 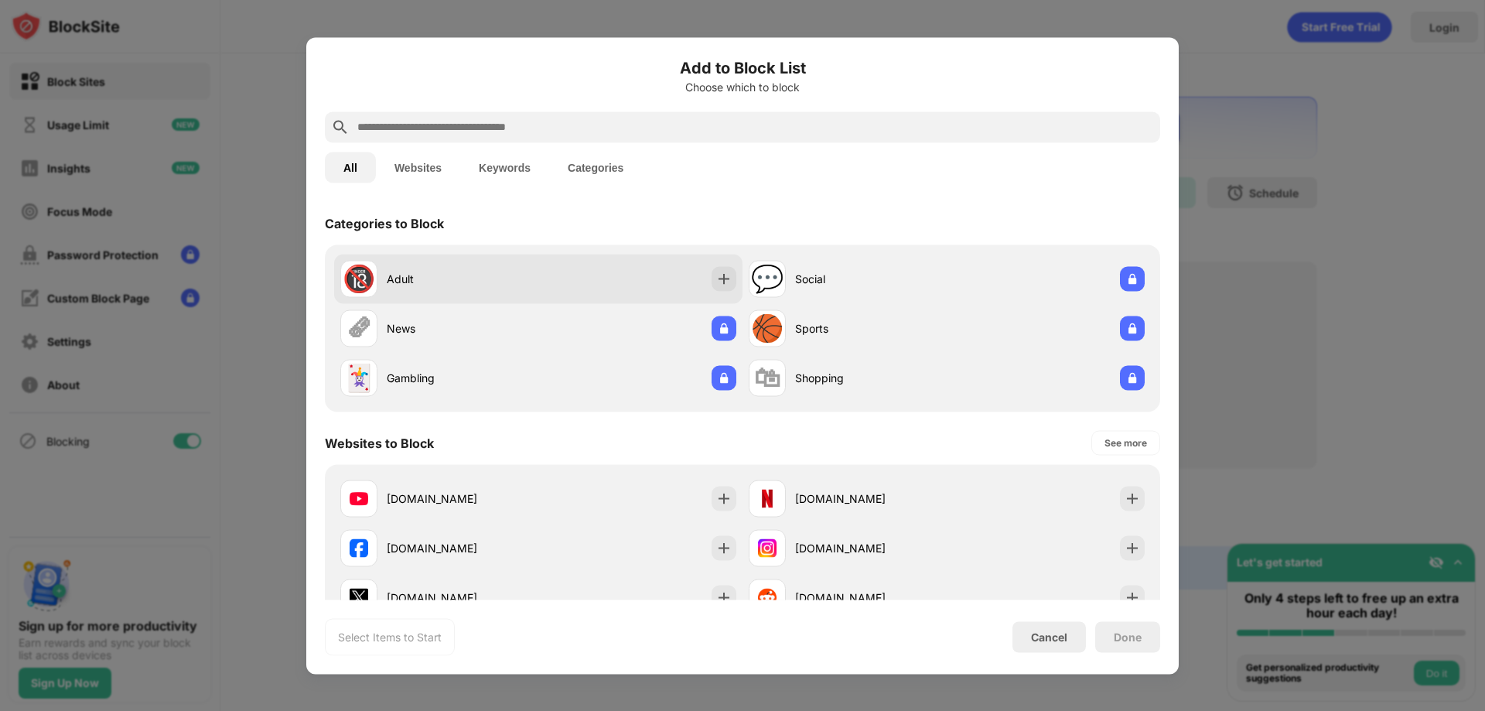 What do you see at coordinates (504, 167) in the screenshot?
I see `button: Keywords` at bounding box center [504, 167].